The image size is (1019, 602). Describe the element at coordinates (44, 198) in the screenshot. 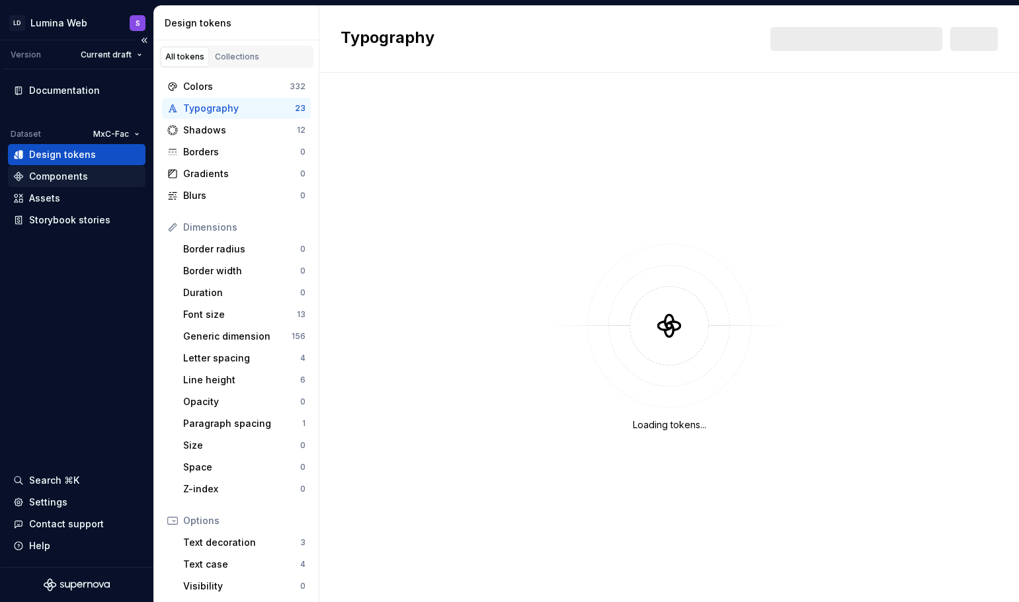

I see `div: Assets` at that location.